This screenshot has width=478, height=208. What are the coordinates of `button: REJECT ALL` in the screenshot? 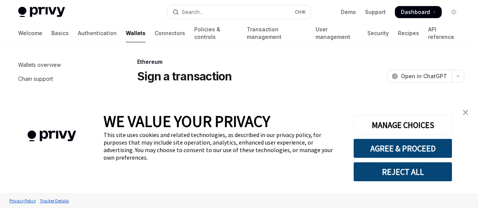 It's located at (403, 172).